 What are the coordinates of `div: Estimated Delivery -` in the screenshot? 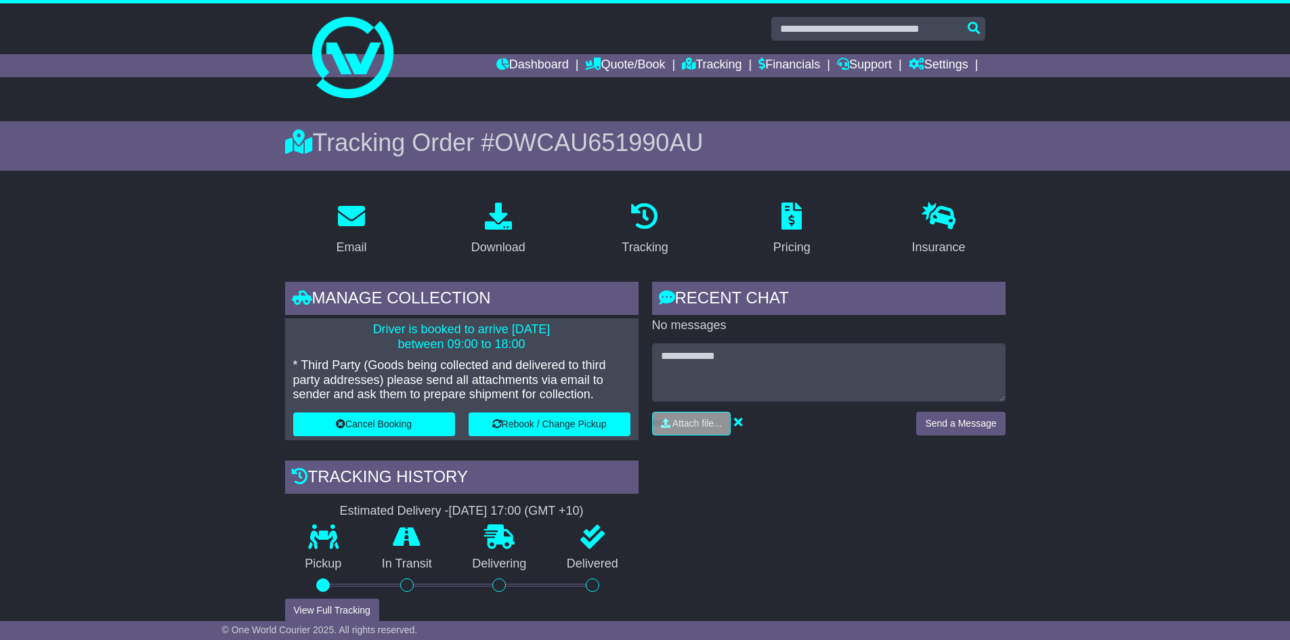 It's located at (462, 511).